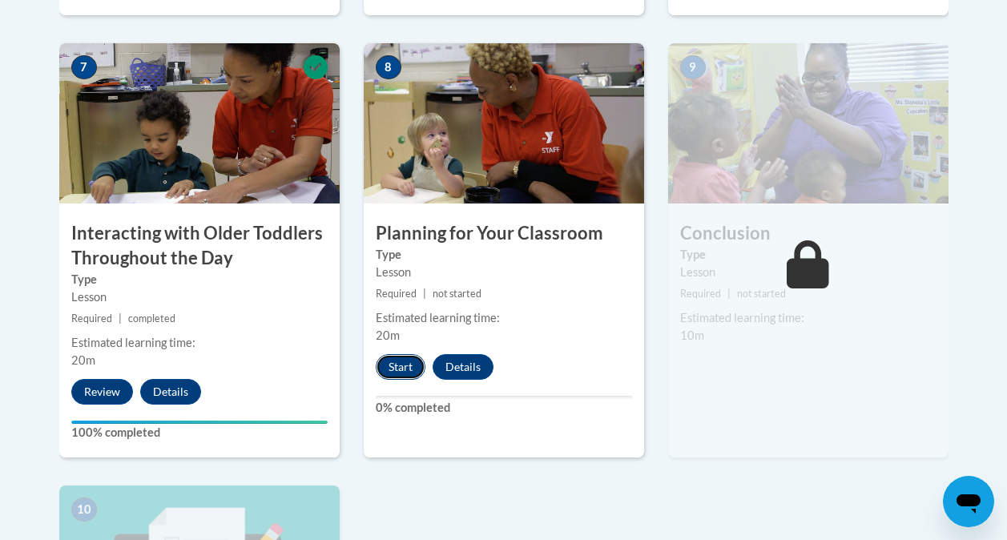 This screenshot has width=1007, height=540. I want to click on button: Review, so click(102, 392).